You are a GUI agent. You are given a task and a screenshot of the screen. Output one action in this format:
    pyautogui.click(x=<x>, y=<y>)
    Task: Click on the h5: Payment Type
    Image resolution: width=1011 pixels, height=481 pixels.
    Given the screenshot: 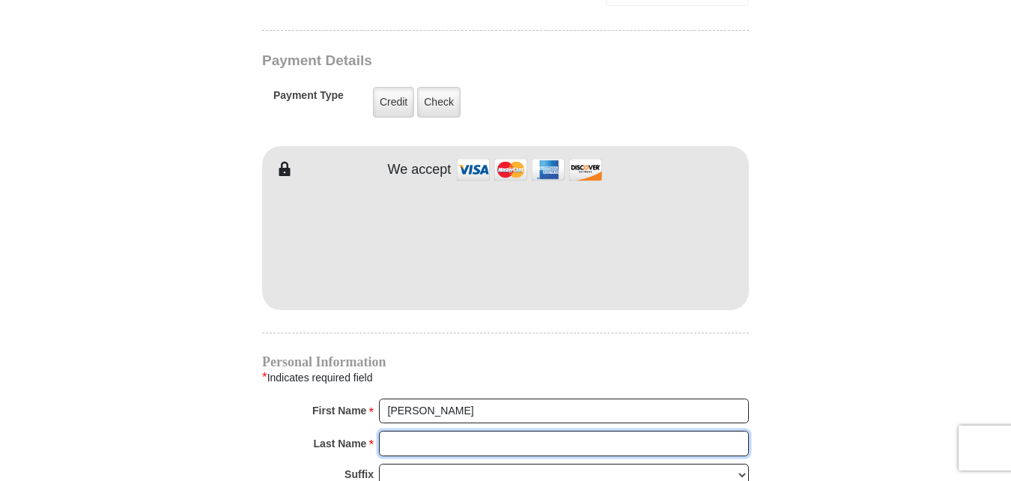 What is the action you would take?
    pyautogui.click(x=309, y=99)
    